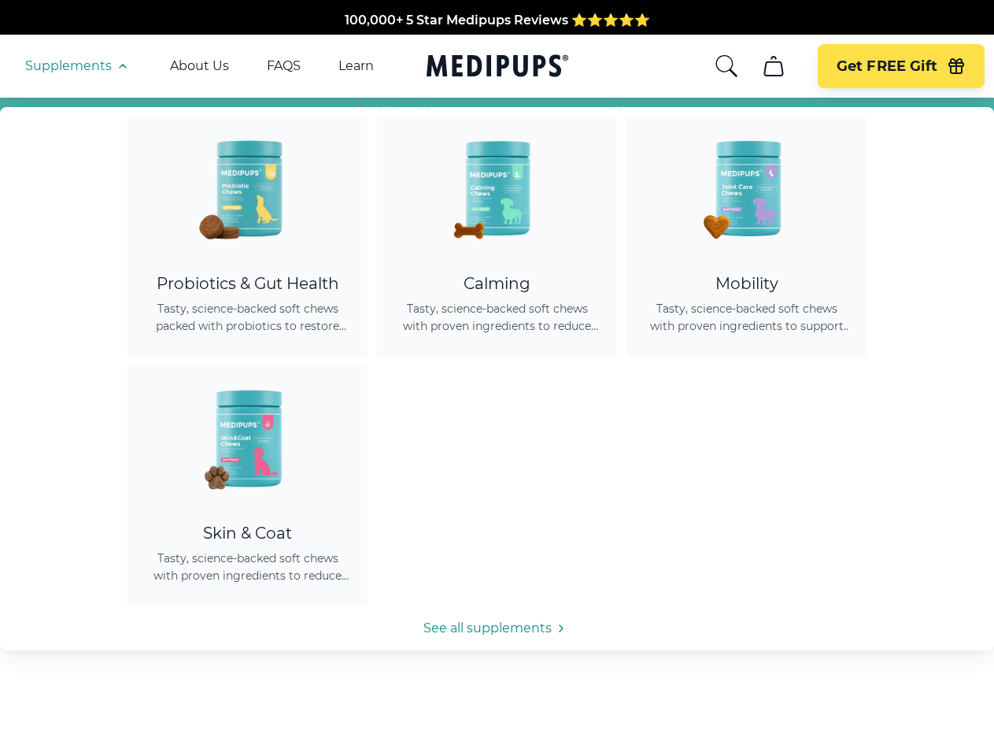  Describe the element at coordinates (727, 66) in the screenshot. I see `button: search` at that location.